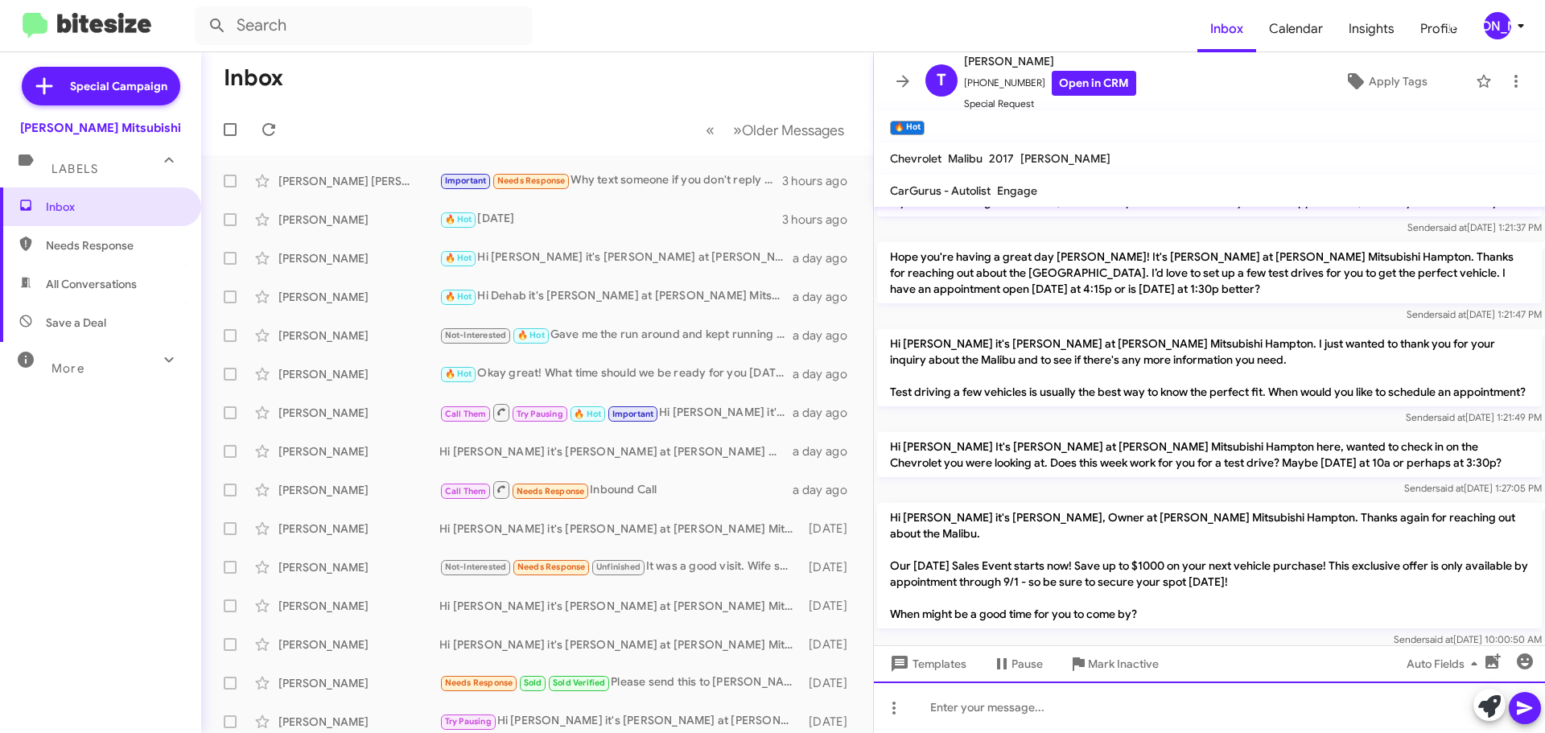 Image resolution: width=1545 pixels, height=733 pixels. I want to click on div: Why text someone if you don't reply for hours and don't answer the question?, so click(611, 180).